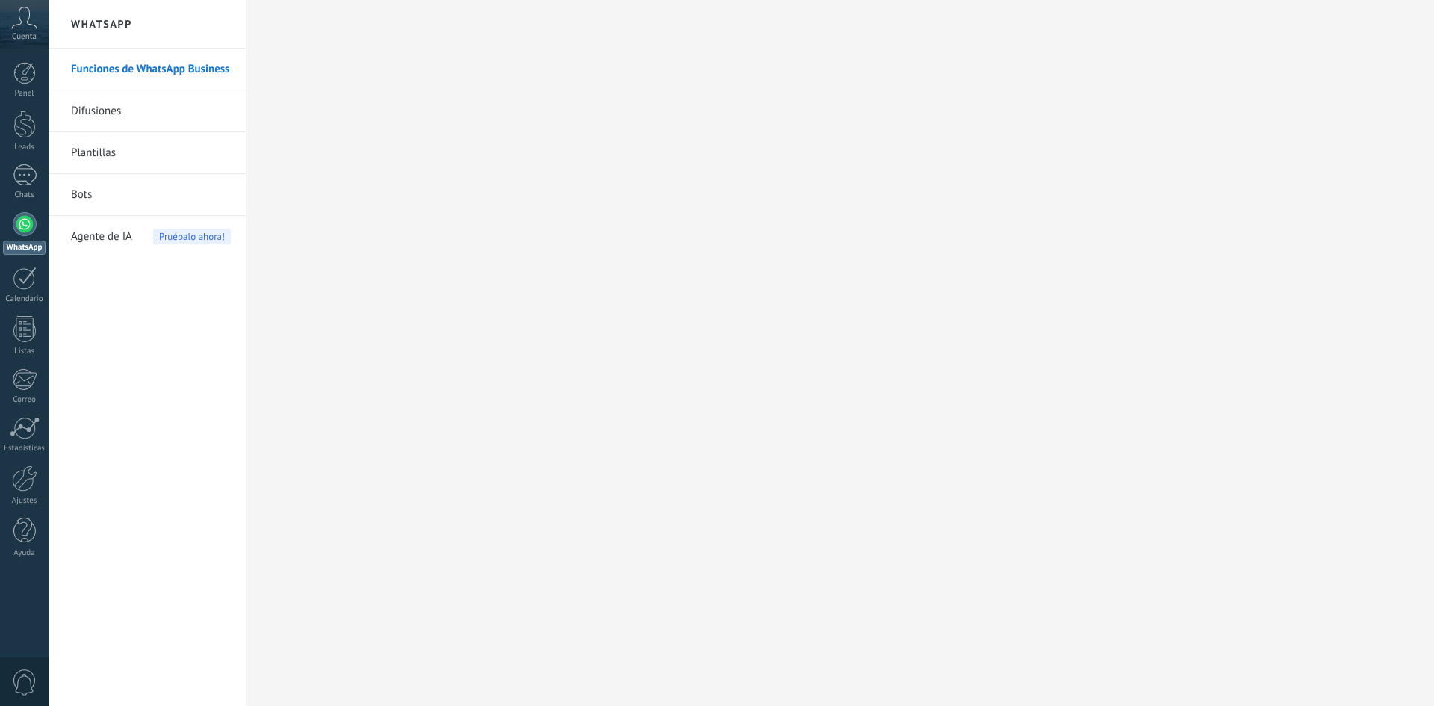 The image size is (1434, 706). I want to click on span: Pruébalo ahora!, so click(192, 236).